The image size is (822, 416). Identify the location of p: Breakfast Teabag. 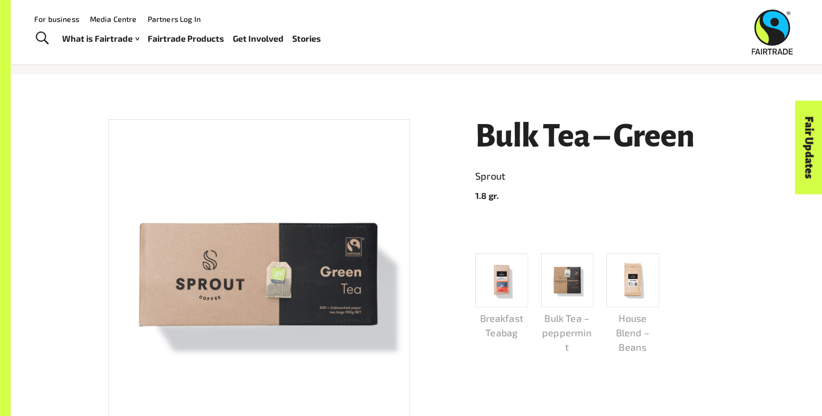
(501, 326).